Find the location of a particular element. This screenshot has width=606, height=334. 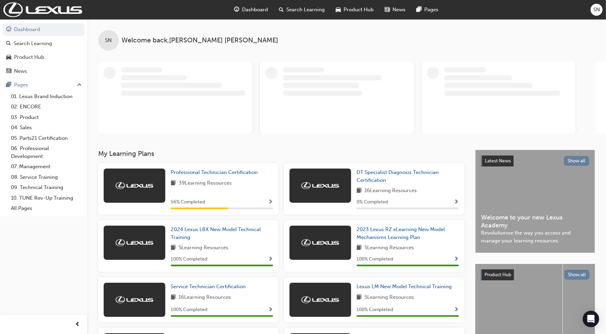

a: car-iconProduct Hub is located at coordinates (355, 10).